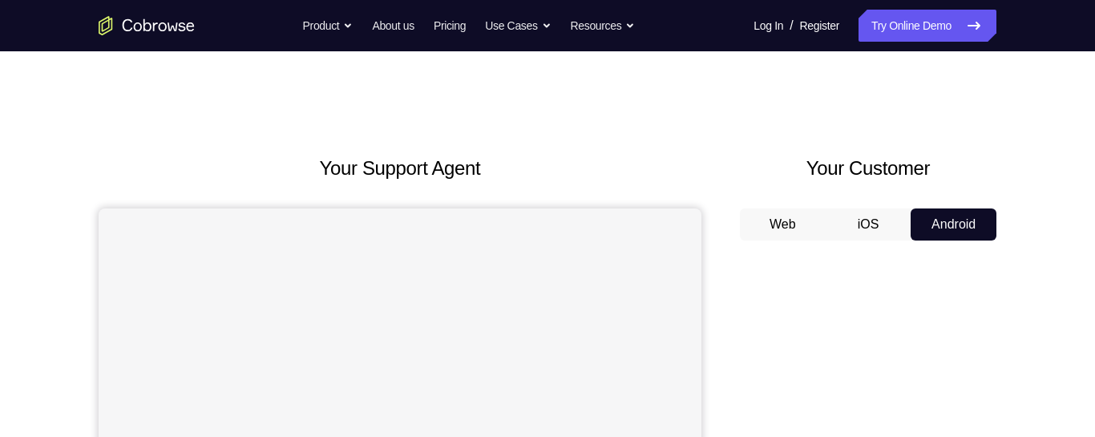 Image resolution: width=1095 pixels, height=437 pixels. What do you see at coordinates (927, 26) in the screenshot?
I see `a: Try Online Demo` at bounding box center [927, 26].